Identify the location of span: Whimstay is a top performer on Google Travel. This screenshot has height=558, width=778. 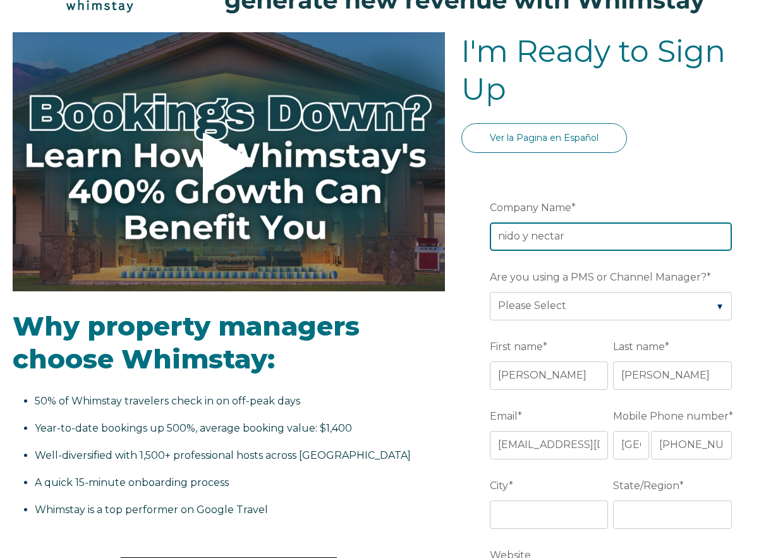
(151, 510).